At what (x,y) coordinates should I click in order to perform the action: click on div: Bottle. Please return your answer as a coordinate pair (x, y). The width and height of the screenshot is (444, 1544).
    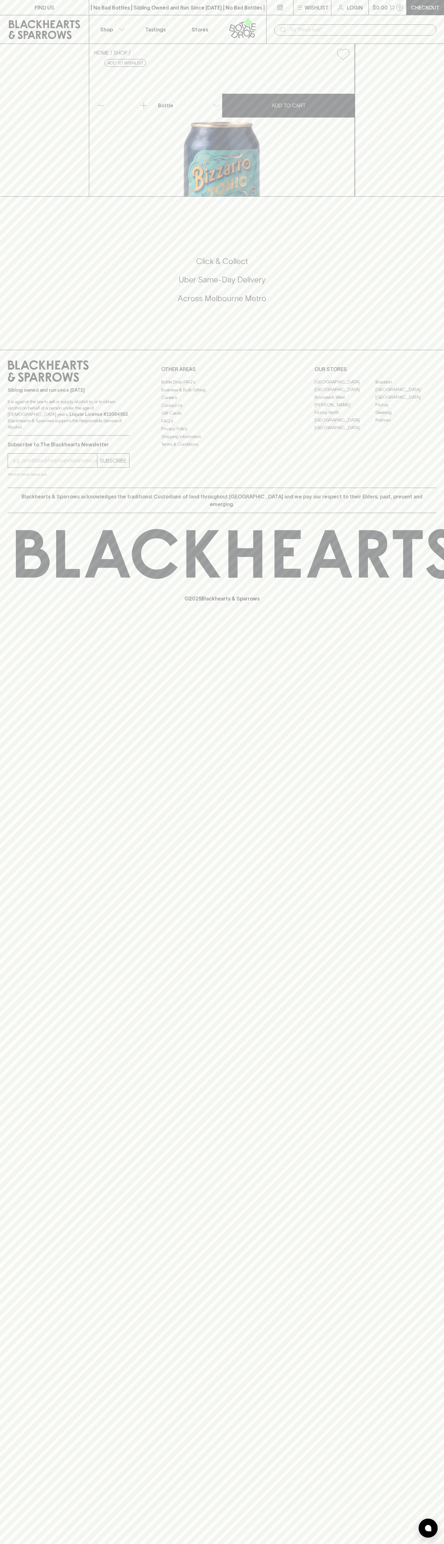
    Looking at the image, I should click on (189, 105).